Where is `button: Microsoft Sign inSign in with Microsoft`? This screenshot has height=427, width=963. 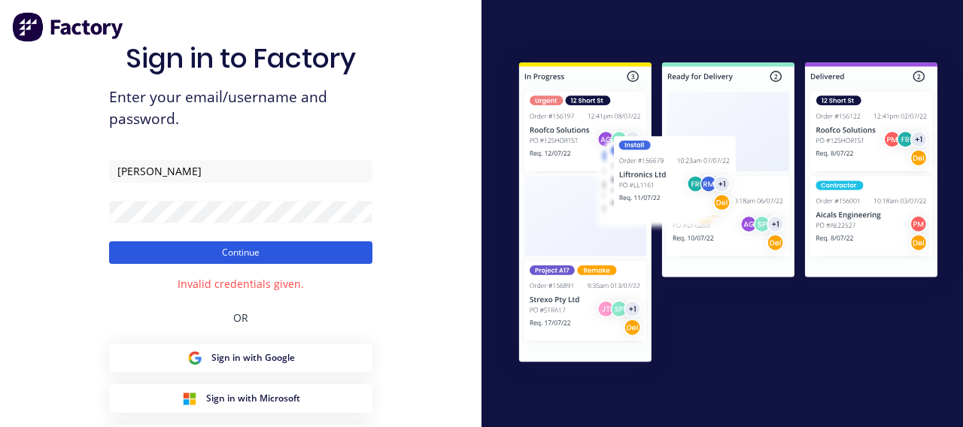 button: Microsoft Sign inSign in with Microsoft is located at coordinates (241, 399).